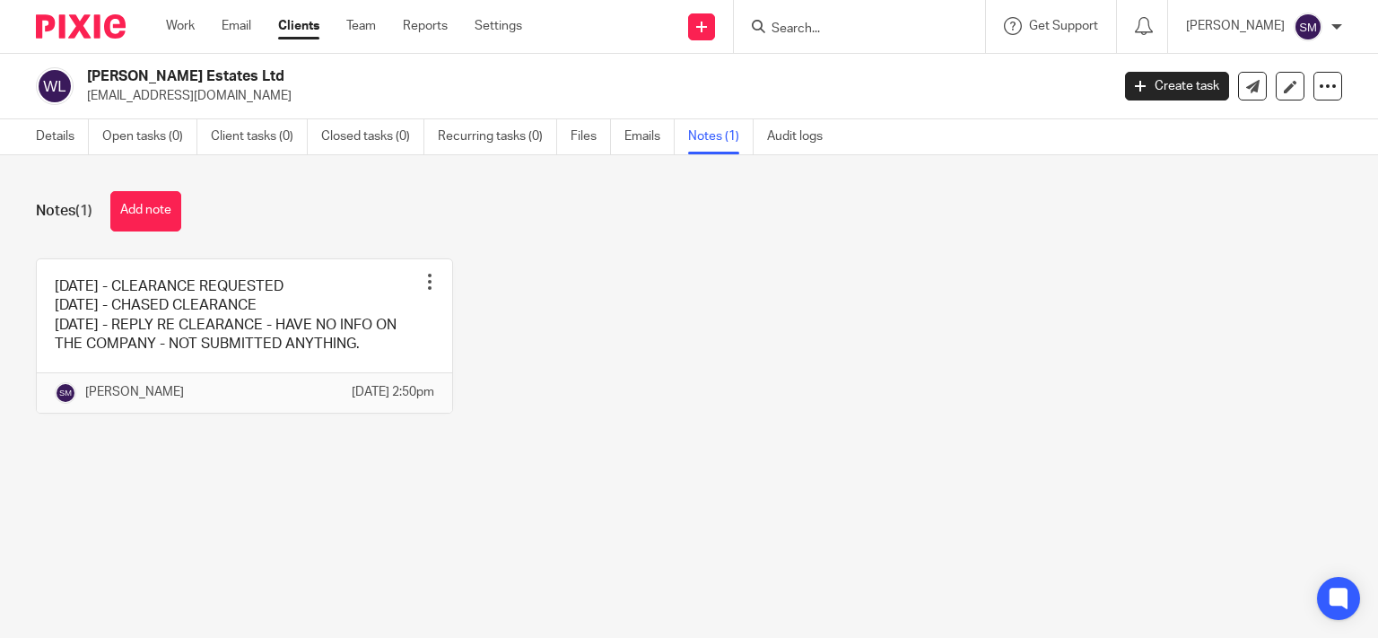 The image size is (1378, 638). I want to click on a: Audit logs, so click(801, 136).